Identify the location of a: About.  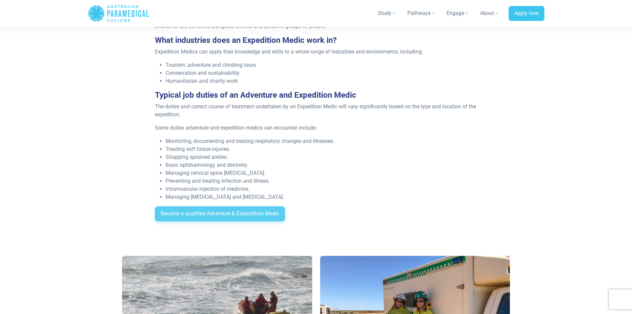
(490, 13).